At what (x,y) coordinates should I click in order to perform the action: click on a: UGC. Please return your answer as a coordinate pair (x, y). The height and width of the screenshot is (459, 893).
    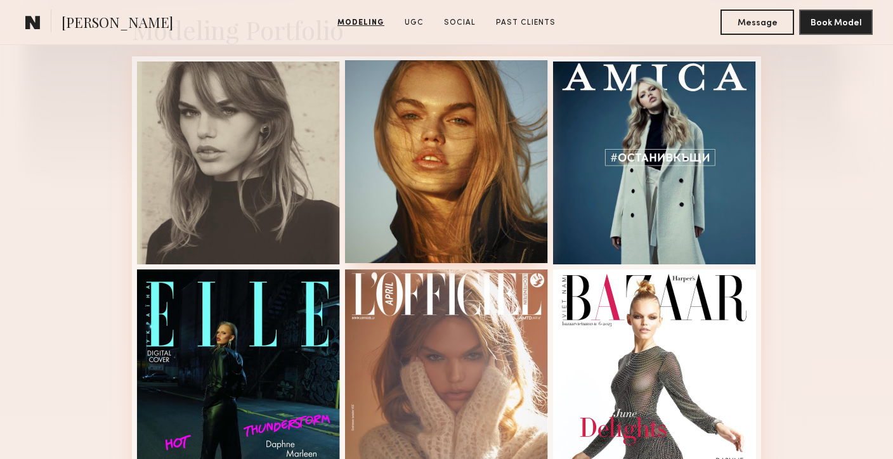
    Looking at the image, I should click on (414, 23).